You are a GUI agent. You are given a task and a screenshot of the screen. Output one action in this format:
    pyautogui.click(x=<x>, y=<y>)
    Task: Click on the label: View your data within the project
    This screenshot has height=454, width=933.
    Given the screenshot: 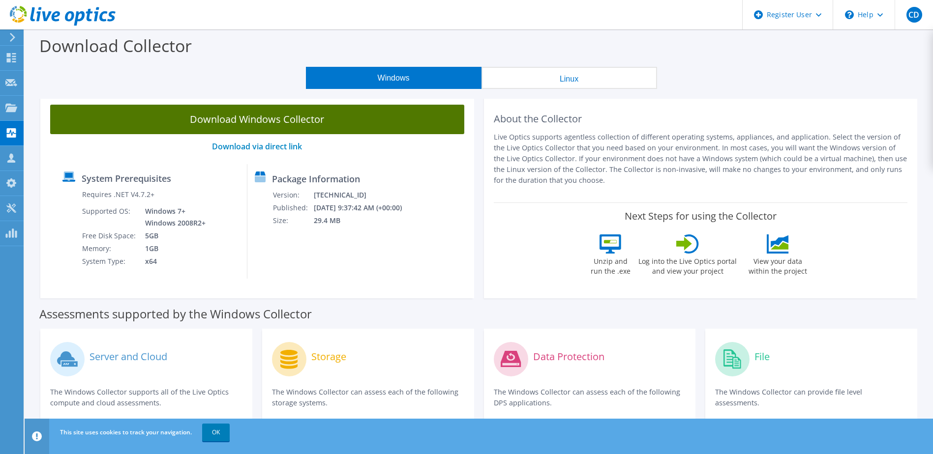 What is the action you would take?
    pyautogui.click(x=777, y=265)
    